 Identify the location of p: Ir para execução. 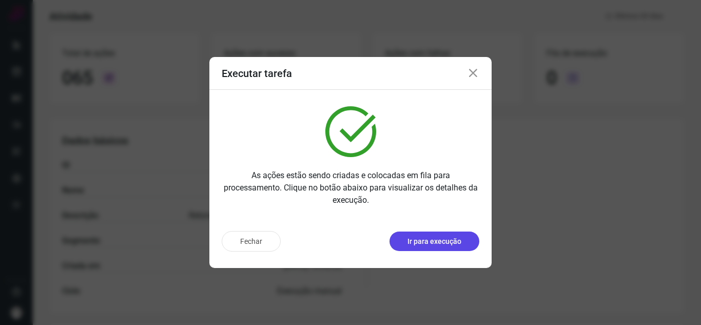
(434, 241).